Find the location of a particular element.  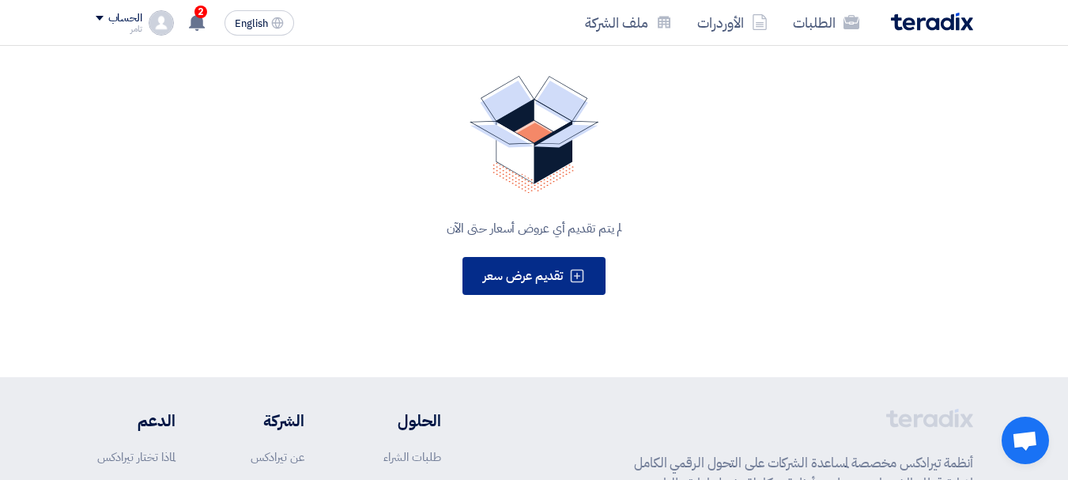

span: English is located at coordinates (251, 24).